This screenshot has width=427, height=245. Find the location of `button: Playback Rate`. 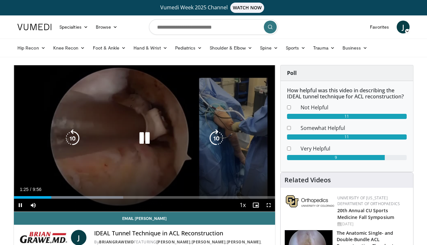

button: Playback Rate is located at coordinates (243, 206).